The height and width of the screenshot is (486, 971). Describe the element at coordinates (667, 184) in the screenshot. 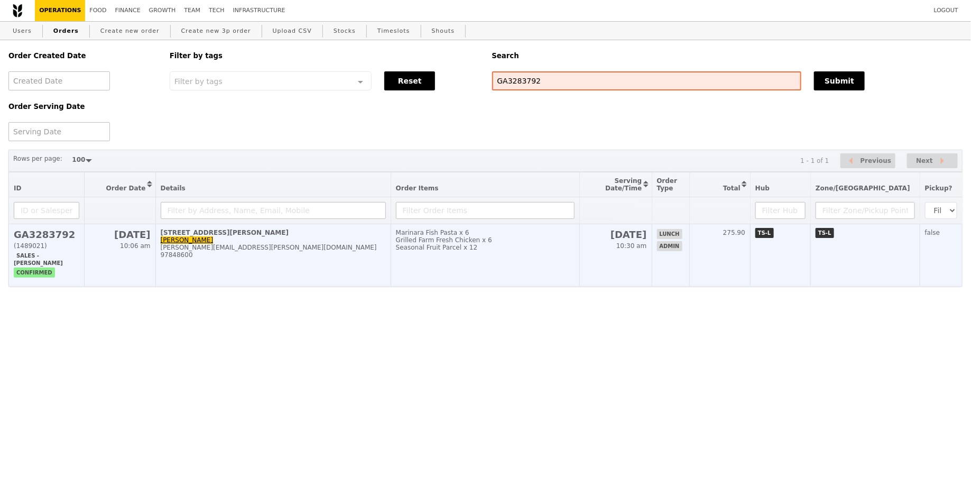

I see `span: Order Type` at that location.